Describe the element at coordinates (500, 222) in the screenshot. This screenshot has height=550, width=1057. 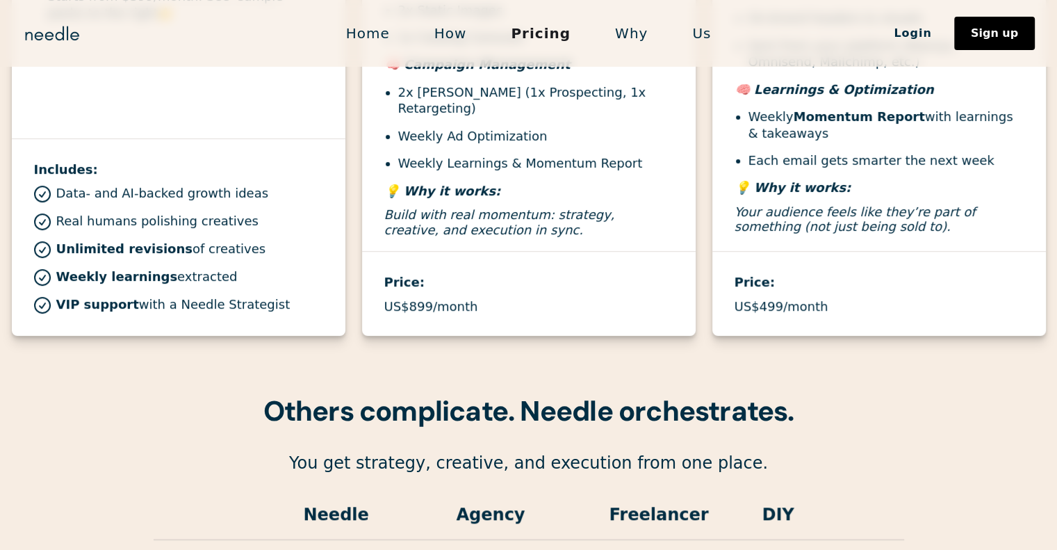
I see `em: Build with real momentum: strategy, creative, and execution in sync.` at that location.